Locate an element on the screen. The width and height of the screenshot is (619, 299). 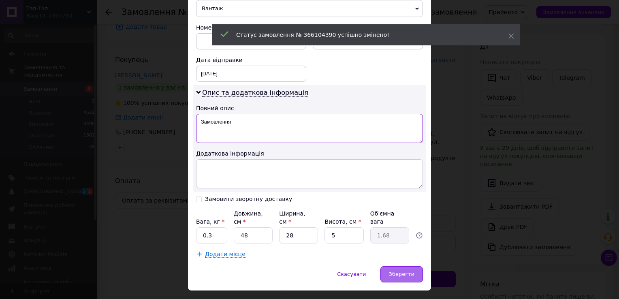
div: Об'ємна вага is located at coordinates (390, 218).